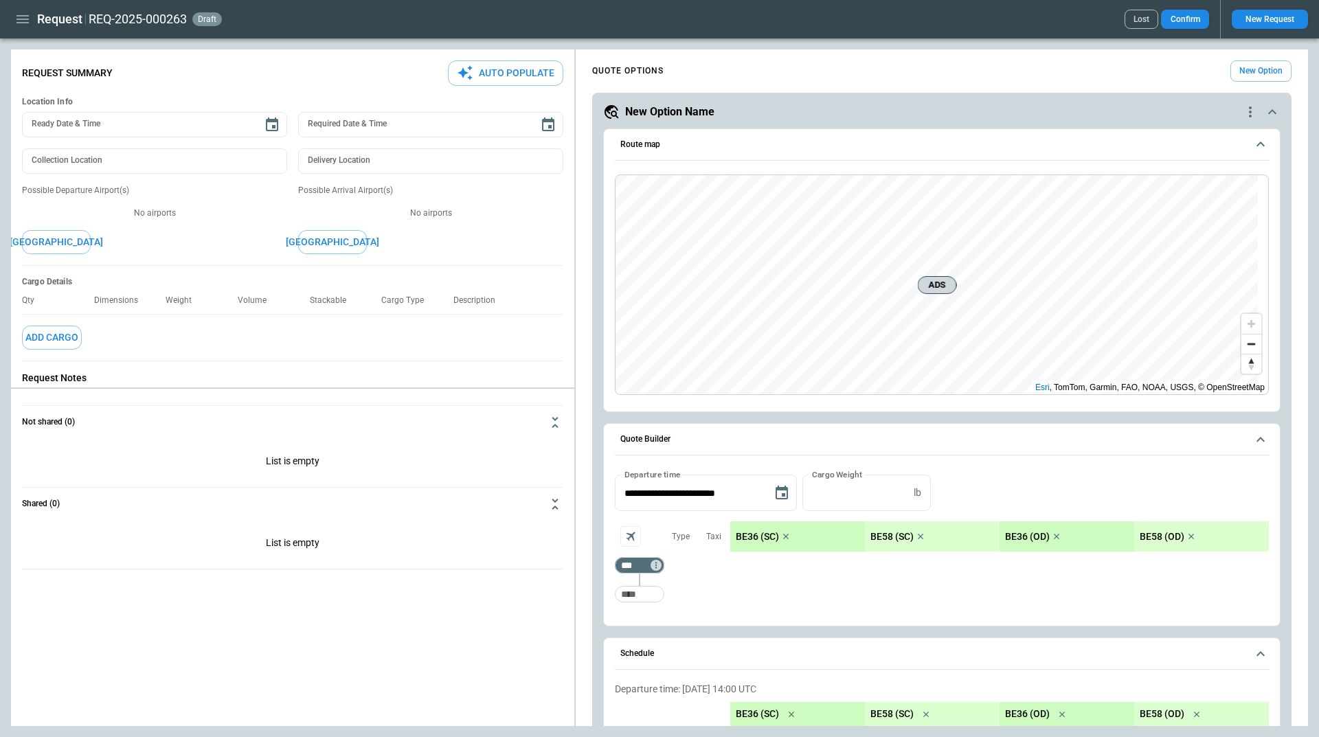 This screenshot has width=1319, height=737. What do you see at coordinates (60, 19) in the screenshot?
I see `h1: Request` at bounding box center [60, 19].